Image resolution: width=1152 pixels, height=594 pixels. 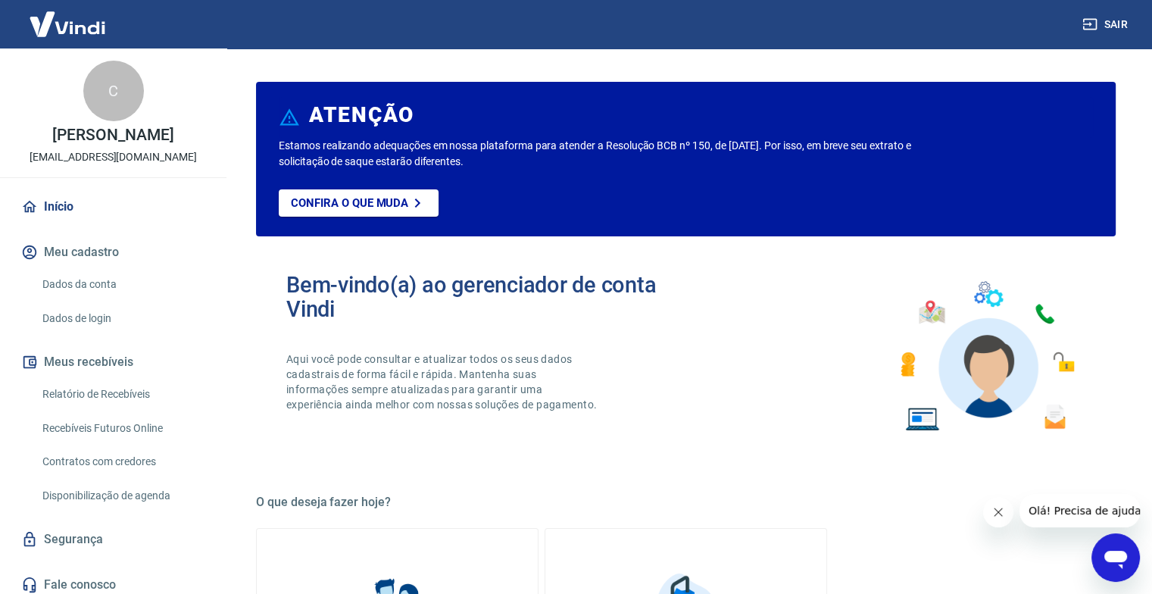 I want to click on a: Disponibilização de agenda, so click(x=122, y=495).